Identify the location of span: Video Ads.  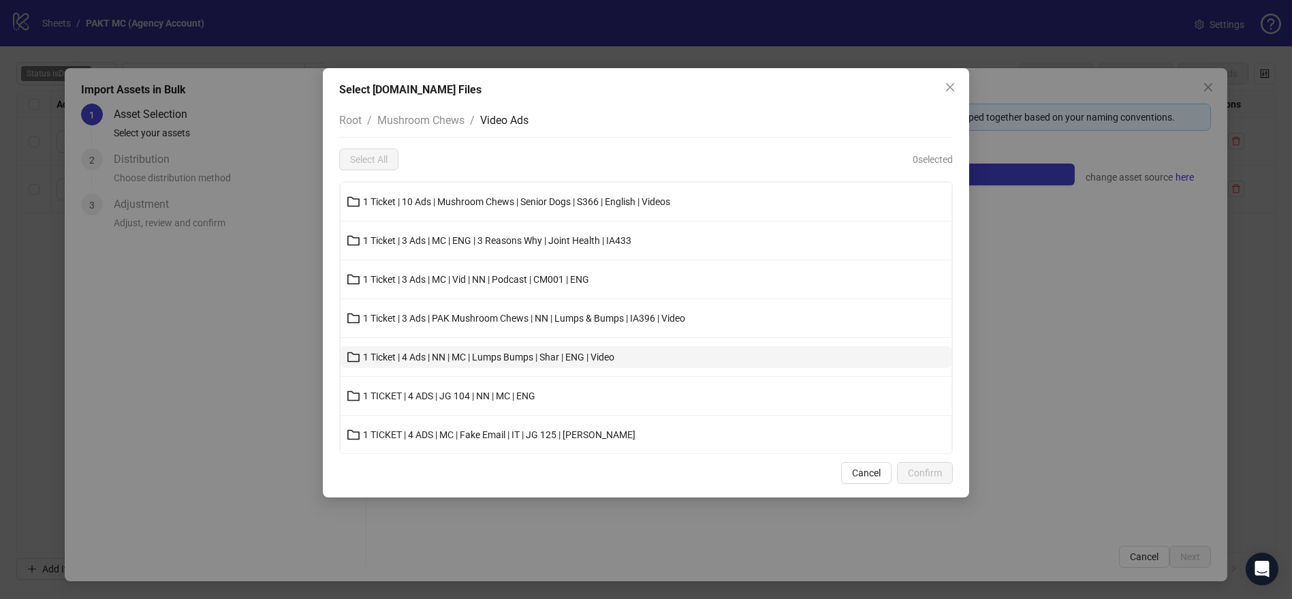
(504, 120).